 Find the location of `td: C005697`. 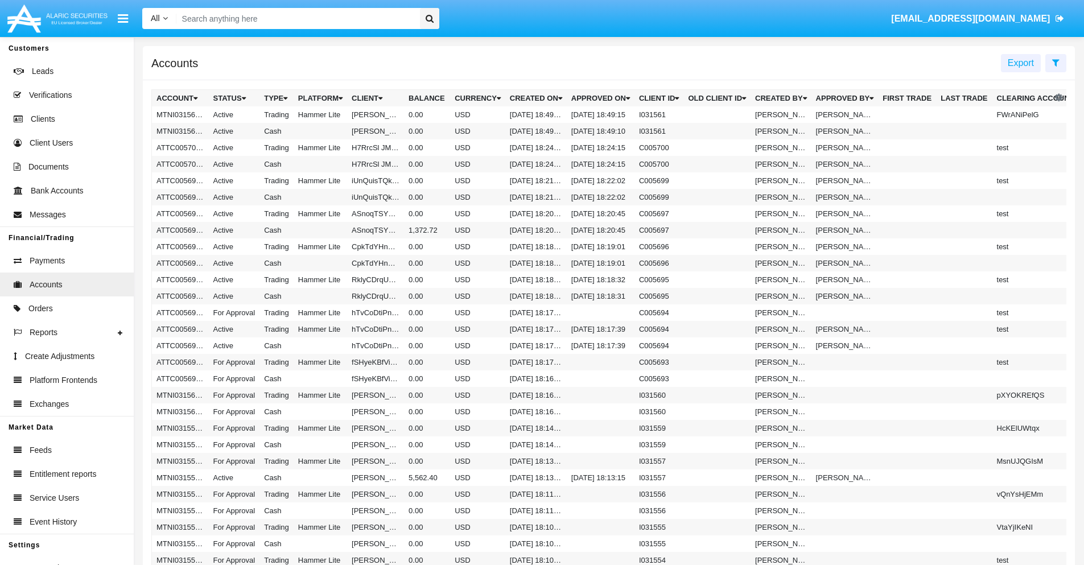

td: C005697 is located at coordinates (659, 230).